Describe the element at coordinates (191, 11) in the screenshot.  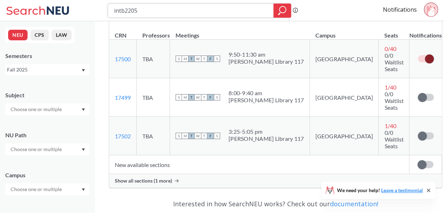
I see `input: Class, professor, course number, "phrase"` at that location.